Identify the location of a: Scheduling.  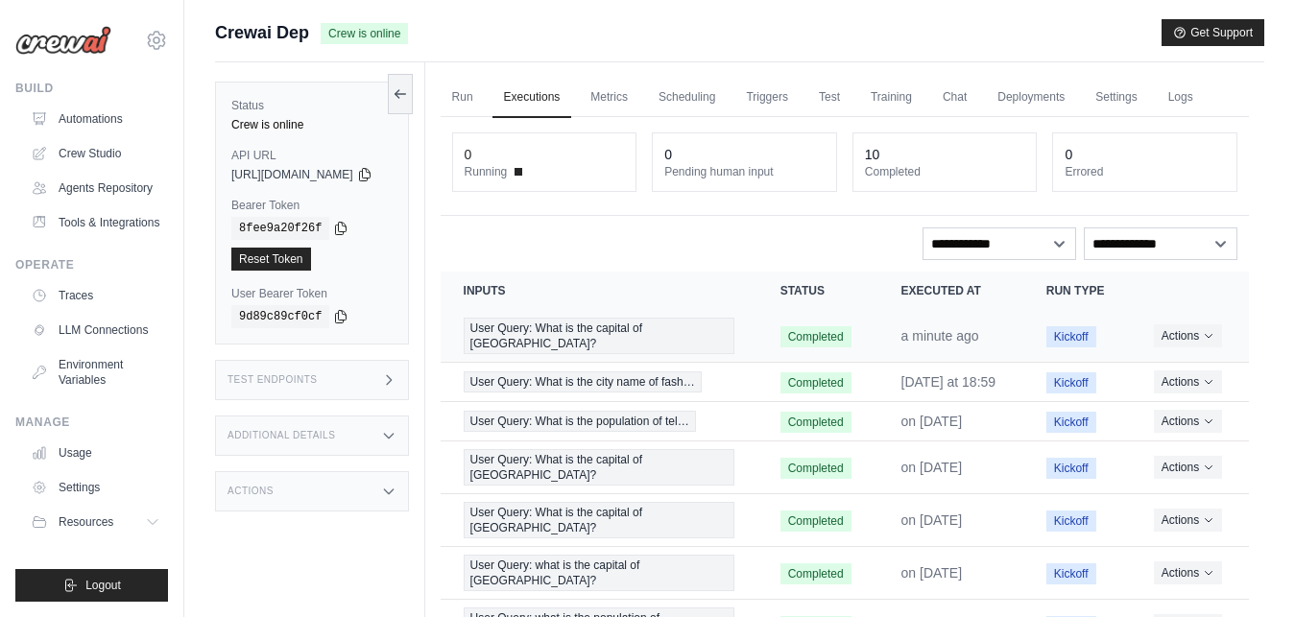
(686, 98).